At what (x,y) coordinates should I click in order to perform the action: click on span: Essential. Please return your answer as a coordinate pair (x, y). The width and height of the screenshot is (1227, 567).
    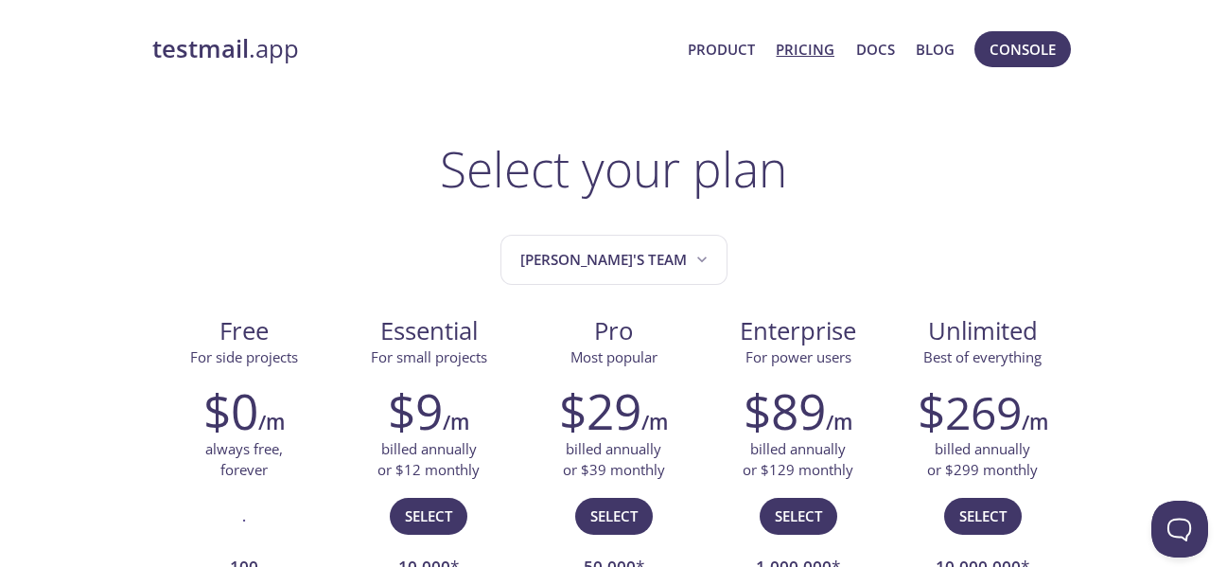
    Looking at the image, I should click on (429, 331).